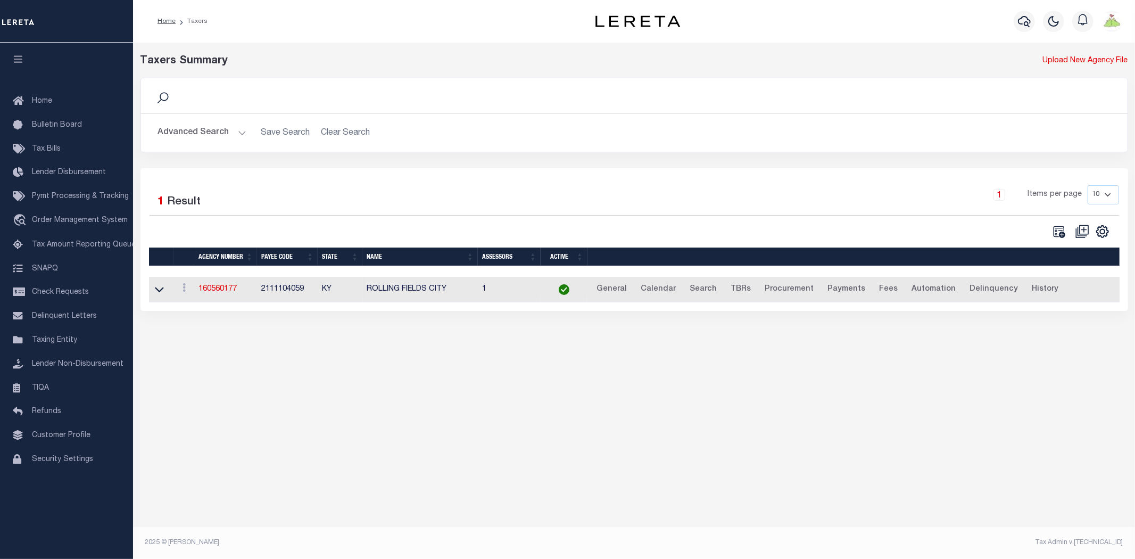 The image size is (1135, 559). What do you see at coordinates (846, 290) in the screenshot?
I see `a: Payments` at bounding box center [846, 290].